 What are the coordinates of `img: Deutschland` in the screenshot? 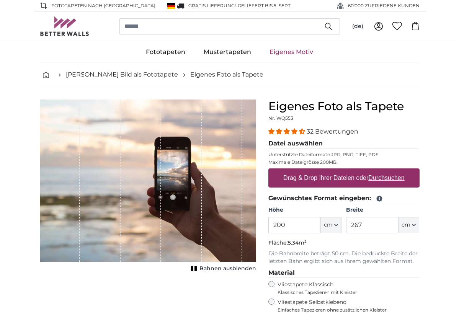 It's located at (171, 6).